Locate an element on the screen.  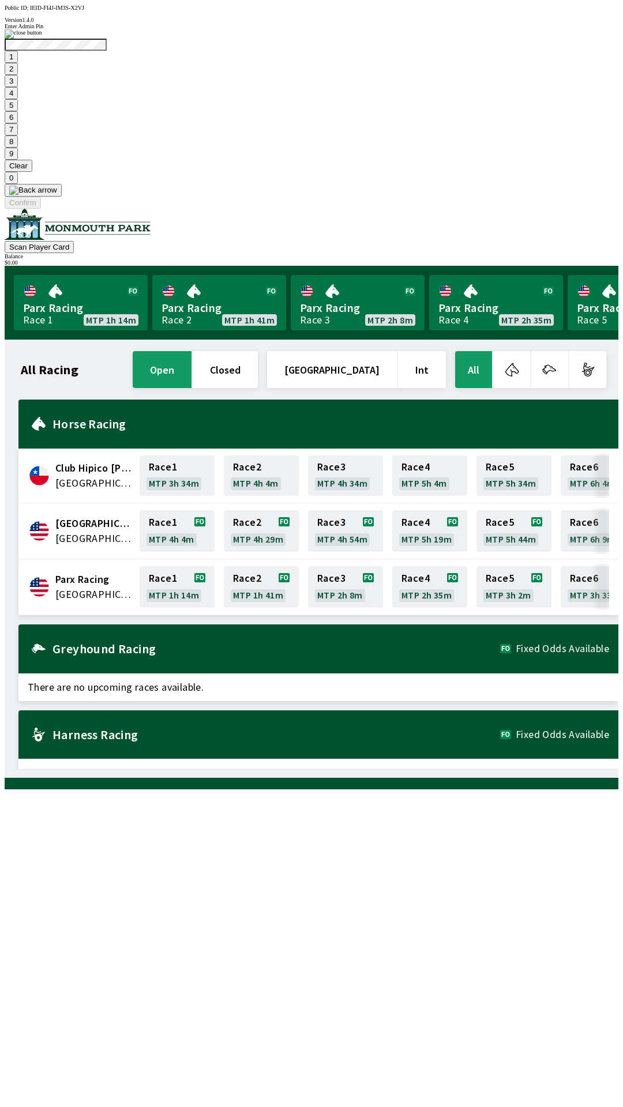
button: 9 is located at coordinates (11, 153).